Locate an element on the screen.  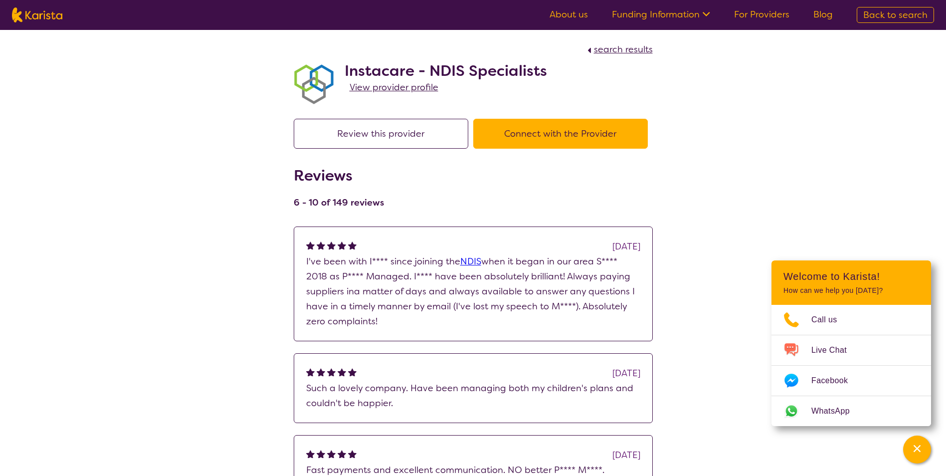
button: Review this provider is located at coordinates (381, 134).